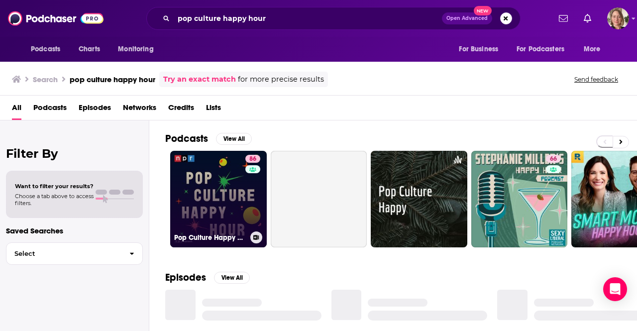 The width and height of the screenshot is (637, 331). What do you see at coordinates (592, 49) in the screenshot?
I see `span: More` at bounding box center [592, 49].